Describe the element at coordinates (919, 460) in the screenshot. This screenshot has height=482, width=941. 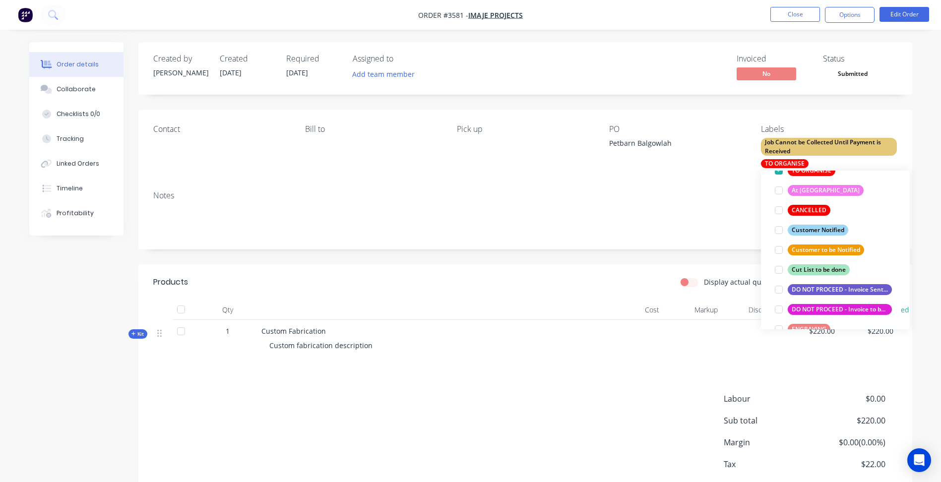
I see `div: Open Intercom Messenger` at that location.